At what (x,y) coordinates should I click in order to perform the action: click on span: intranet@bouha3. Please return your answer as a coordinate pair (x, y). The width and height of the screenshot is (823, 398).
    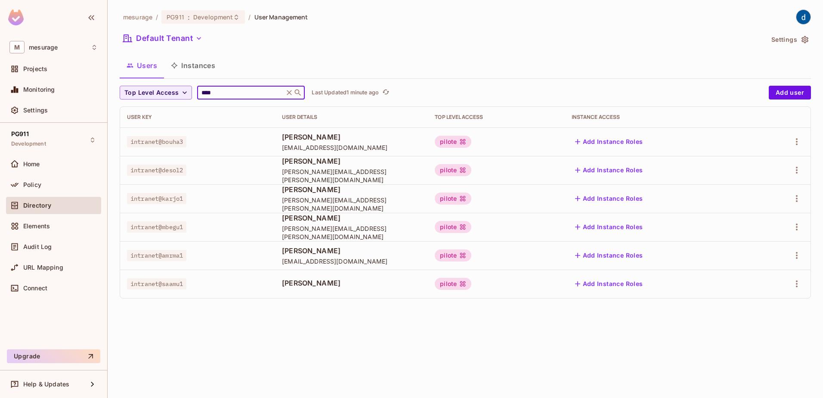
    Looking at the image, I should click on (157, 142).